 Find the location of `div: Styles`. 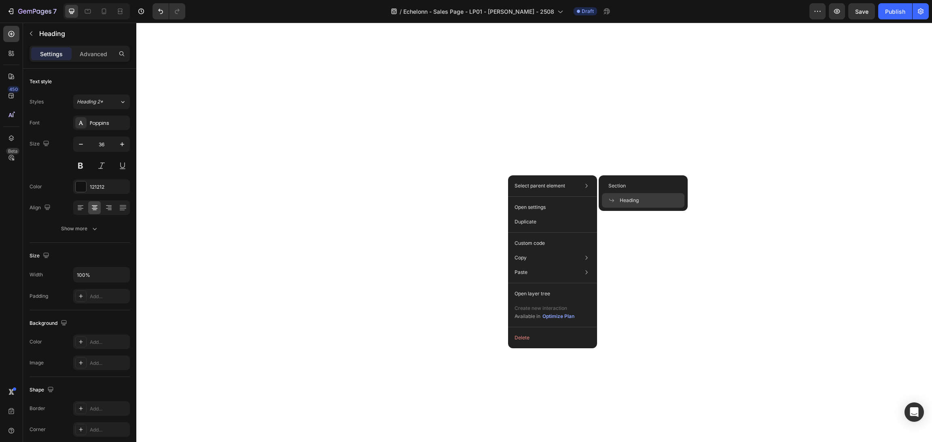

div: Styles is located at coordinates (36, 102).